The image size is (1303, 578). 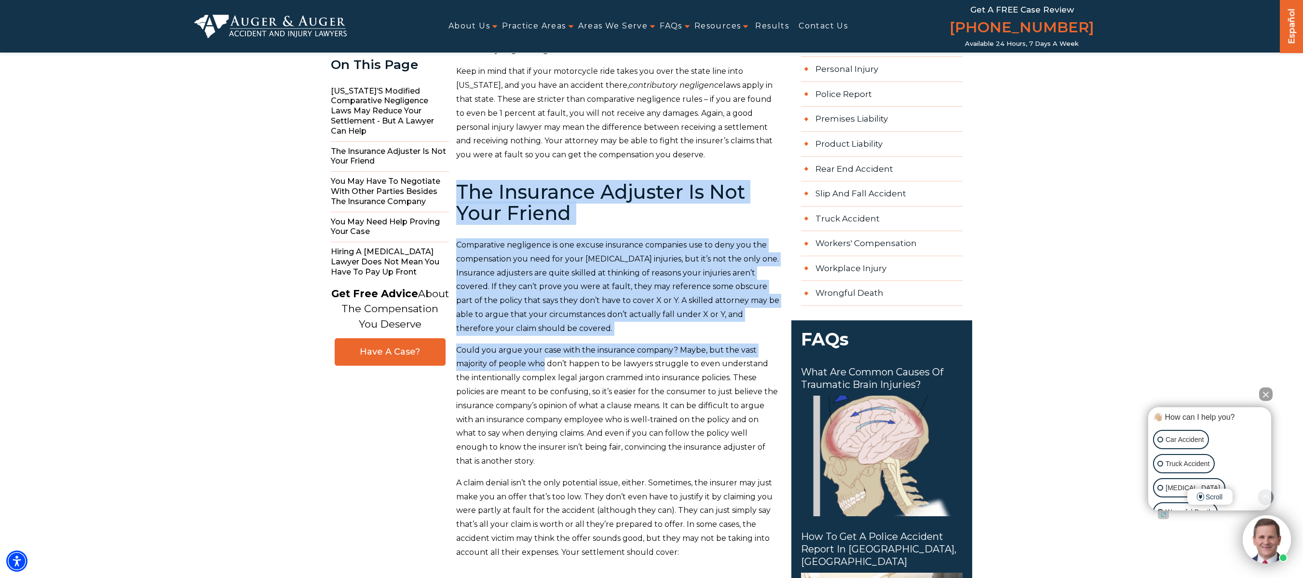 I want to click on p: Car Accident, so click(x=1184, y=439).